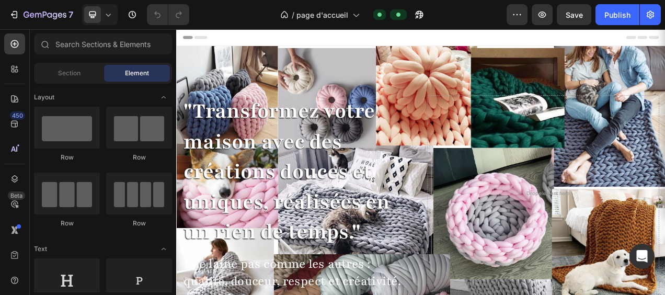 This screenshot has height=295, width=665. What do you see at coordinates (574, 15) in the screenshot?
I see `span: Save` at bounding box center [574, 15].